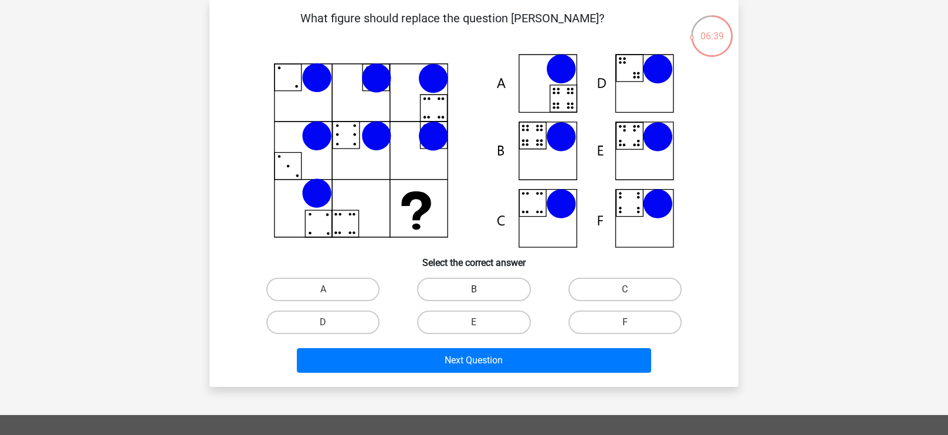 The height and width of the screenshot is (435, 948). What do you see at coordinates (323, 289) in the screenshot?
I see `label: A` at bounding box center [323, 289].